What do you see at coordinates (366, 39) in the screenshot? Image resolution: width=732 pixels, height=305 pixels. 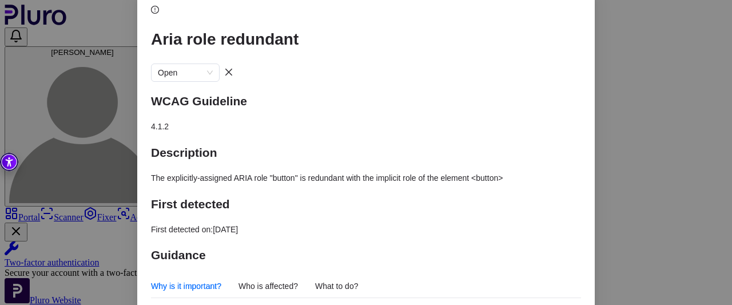 I see `h1: Aria role redundant` at bounding box center [366, 39].